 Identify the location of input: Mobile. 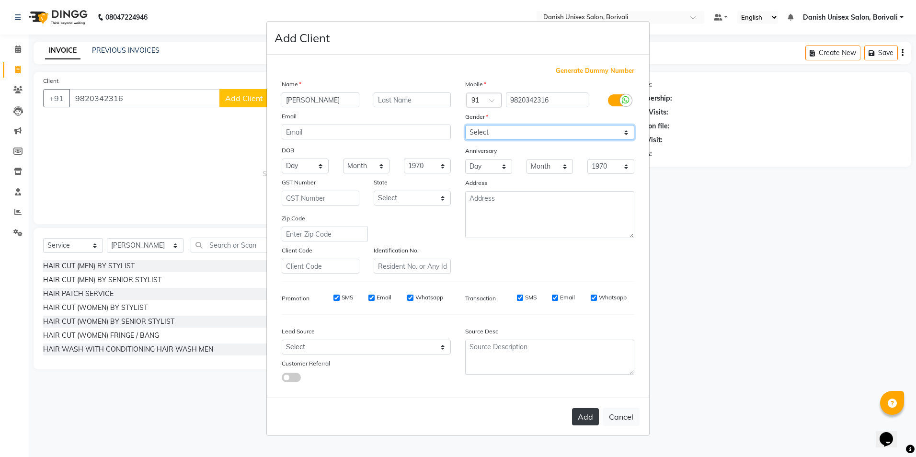
(547, 100).